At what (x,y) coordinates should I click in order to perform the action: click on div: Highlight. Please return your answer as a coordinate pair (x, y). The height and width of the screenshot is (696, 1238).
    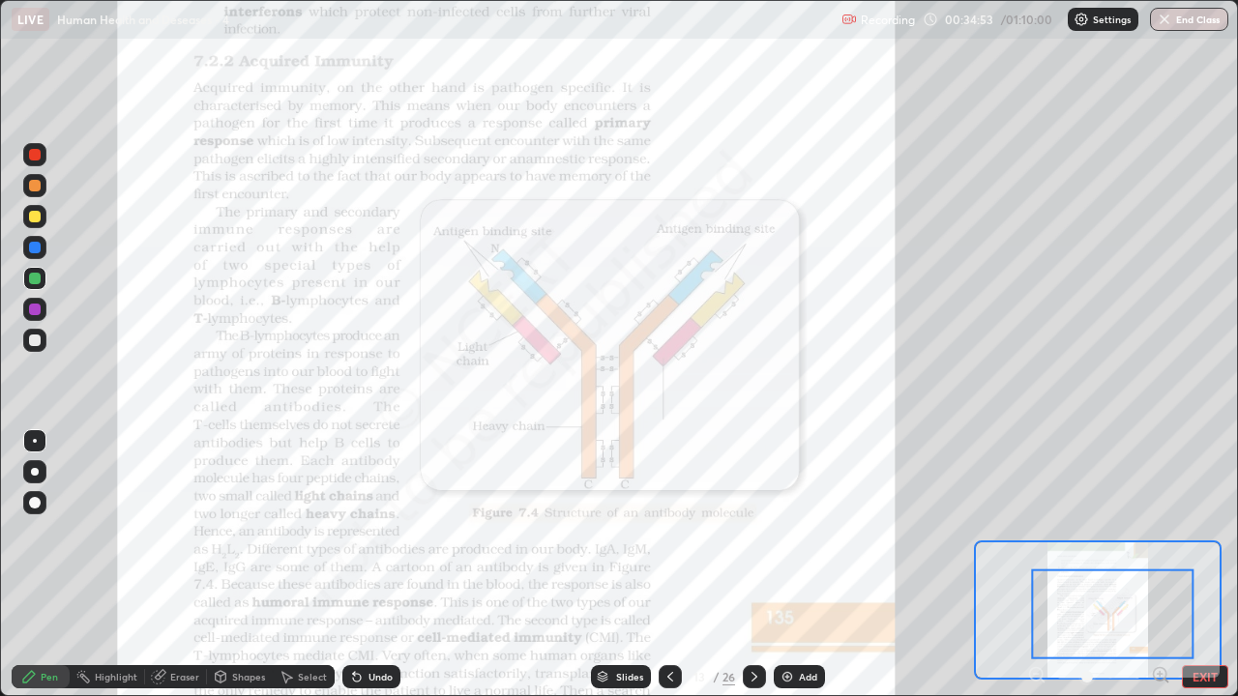
    Looking at the image, I should click on (116, 677).